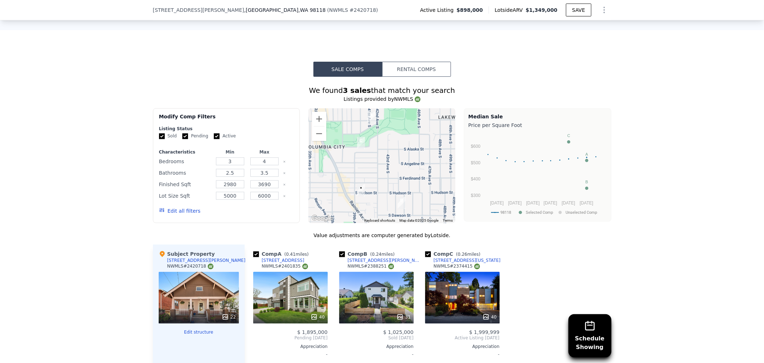 This screenshot has width=764, height=363. What do you see at coordinates (199, 332) in the screenshot?
I see `button: Edit structure` at bounding box center [199, 332].